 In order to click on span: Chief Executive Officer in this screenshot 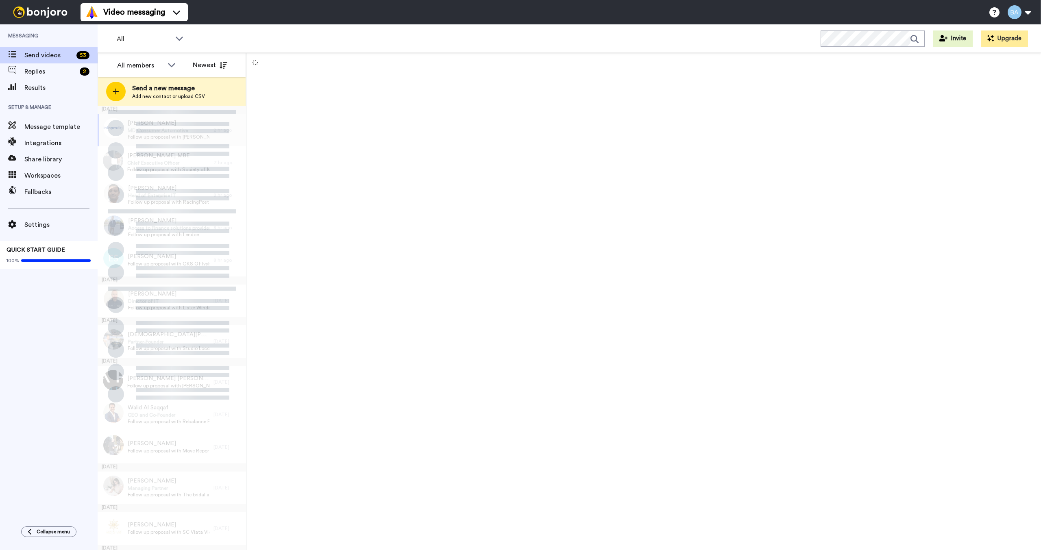, I will do `click(168, 163)`.